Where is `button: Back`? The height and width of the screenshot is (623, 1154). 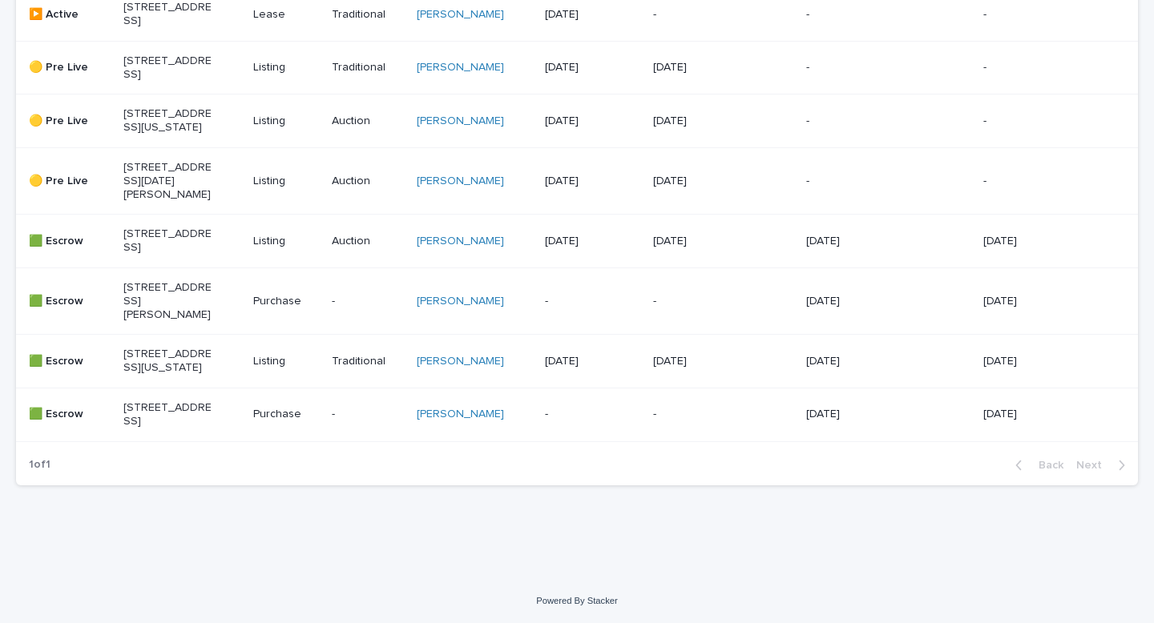
button: Back is located at coordinates (1036, 466).